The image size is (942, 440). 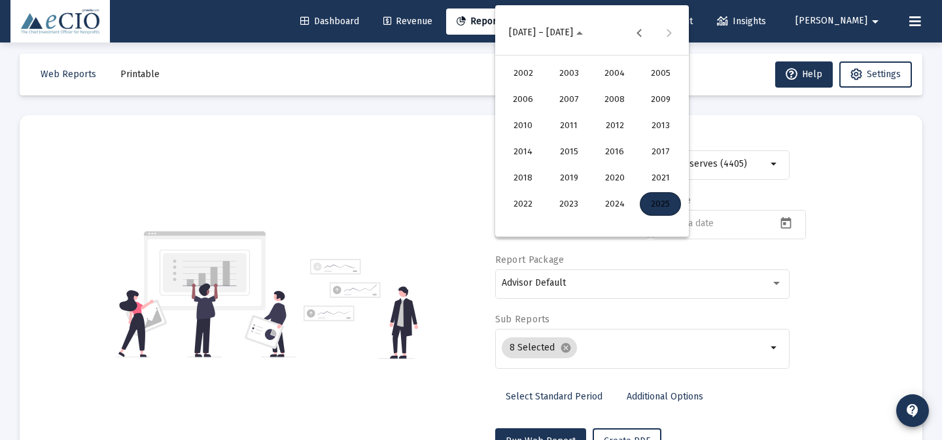 What do you see at coordinates (523, 204) in the screenshot?
I see `button: 2022` at bounding box center [523, 204].